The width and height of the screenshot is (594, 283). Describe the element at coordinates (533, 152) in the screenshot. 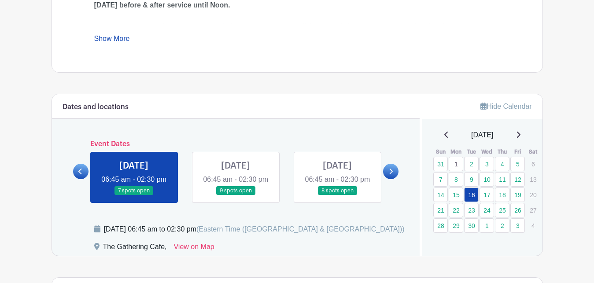

I see `th: Sat` at that location.